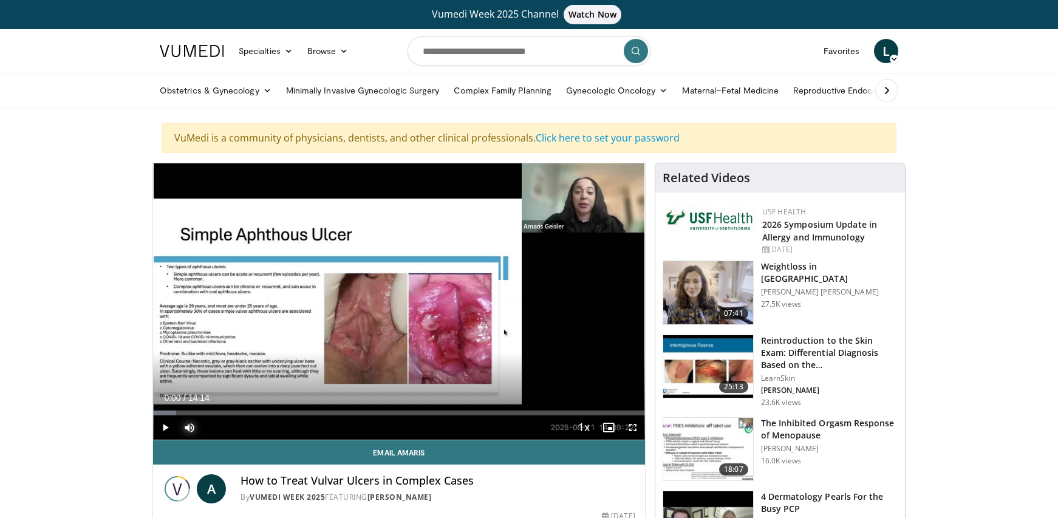 This screenshot has height=518, width=1058. Describe the element at coordinates (829, 429) in the screenshot. I see `h3: The Inhibited Orgasm Response of Menopause` at that location.